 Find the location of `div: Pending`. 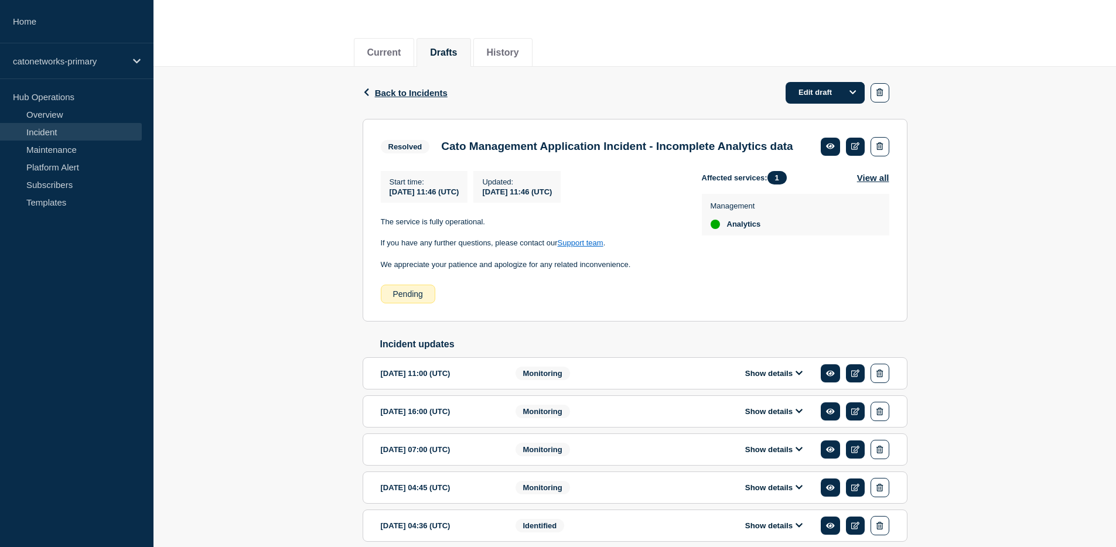

div: Pending is located at coordinates (408, 294).